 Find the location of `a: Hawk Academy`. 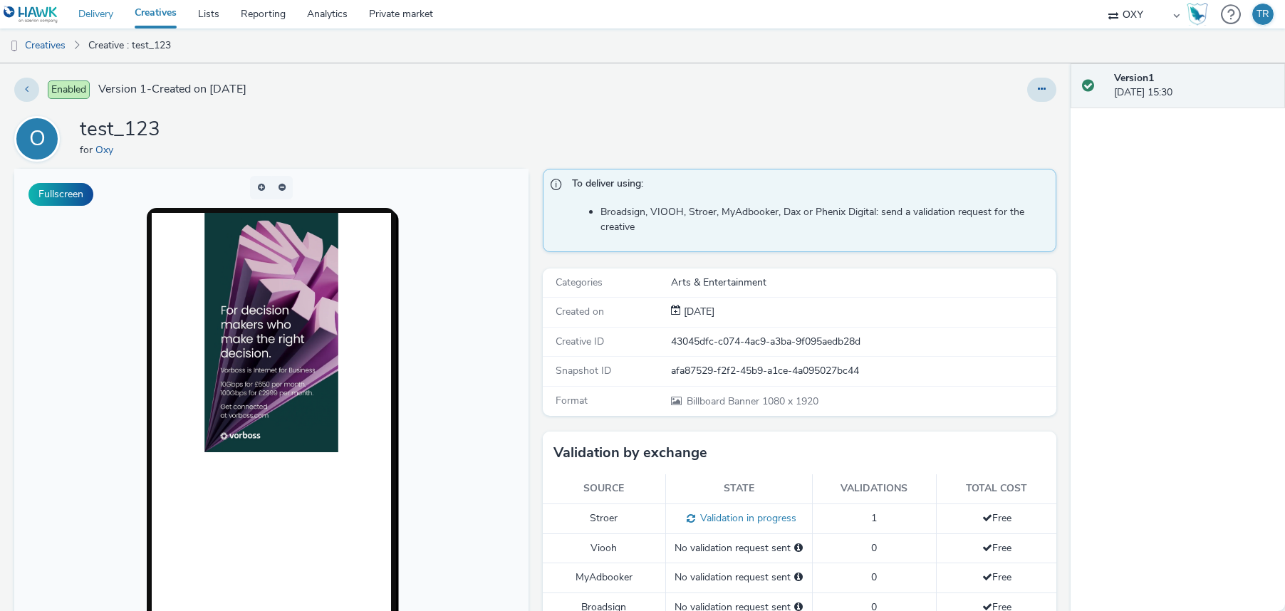

a: Hawk Academy is located at coordinates (1201, 14).